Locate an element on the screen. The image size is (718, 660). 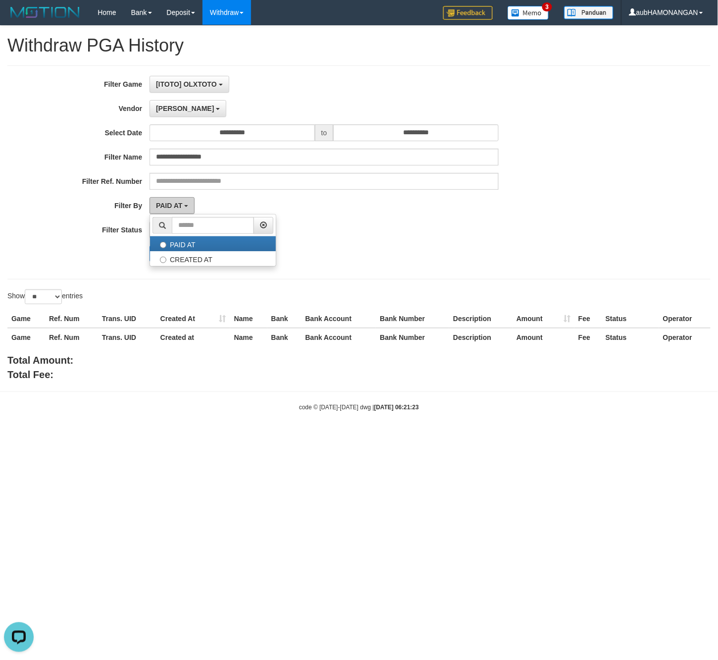
label: Show entries is located at coordinates (45, 297).